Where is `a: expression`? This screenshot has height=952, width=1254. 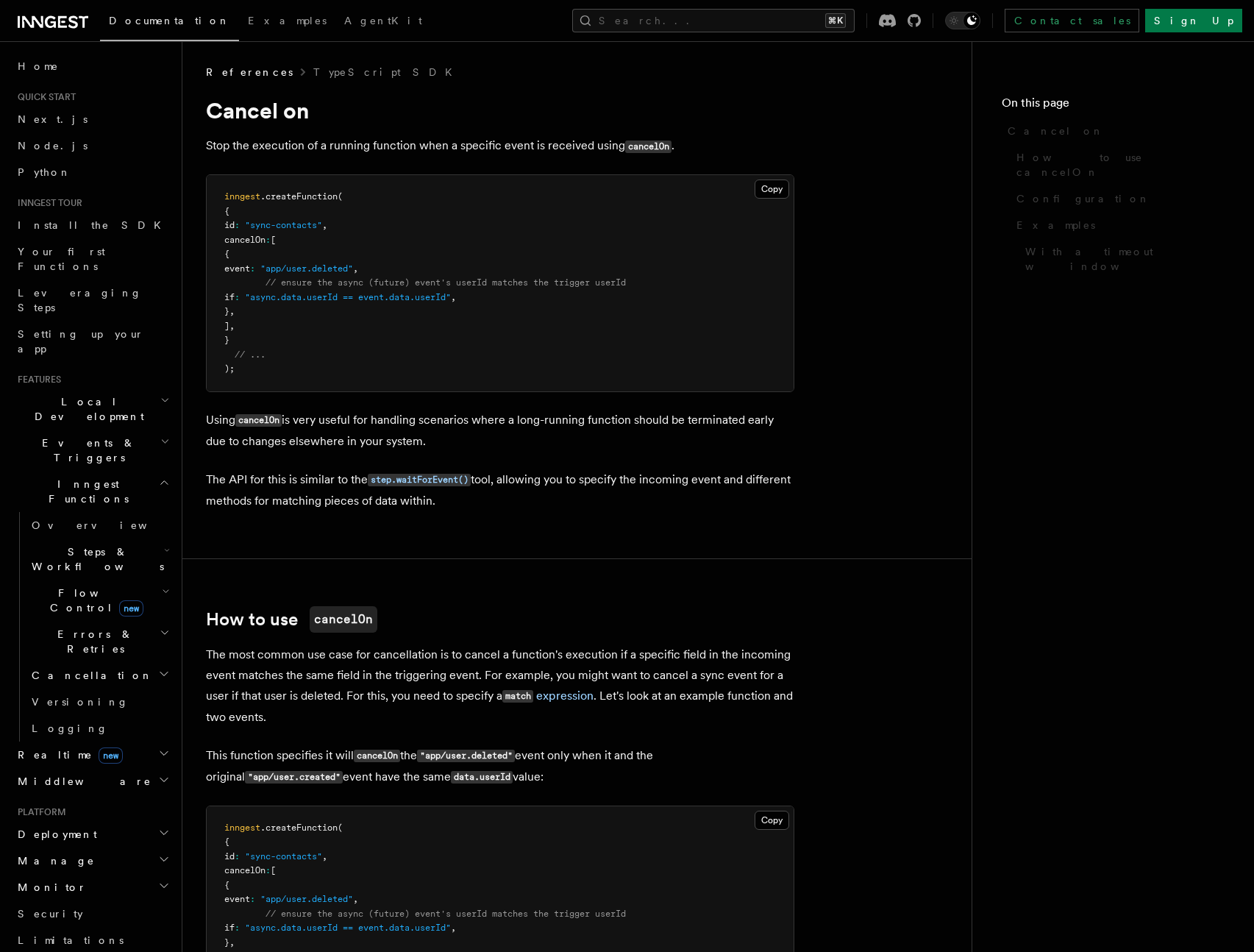 a: expression is located at coordinates (565, 695).